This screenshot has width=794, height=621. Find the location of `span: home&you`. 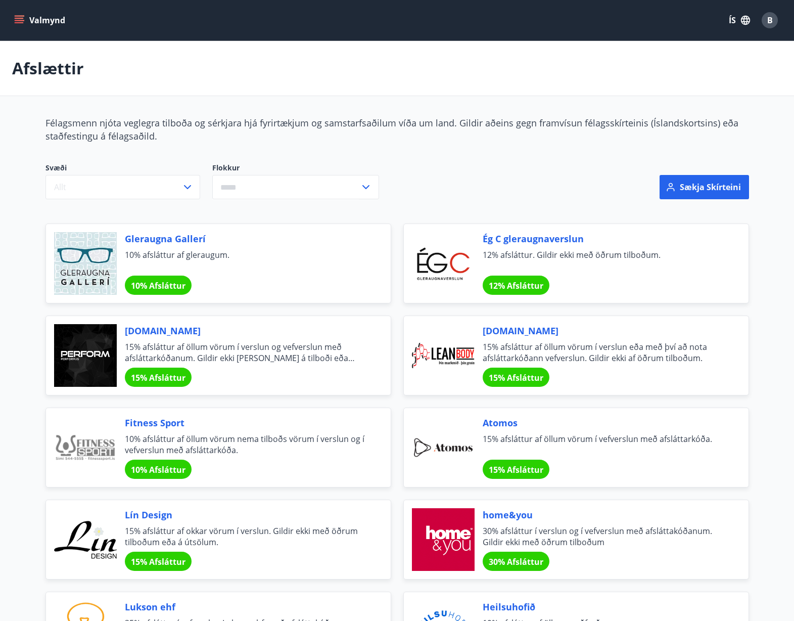

span: home&you is located at coordinates (604, 515).